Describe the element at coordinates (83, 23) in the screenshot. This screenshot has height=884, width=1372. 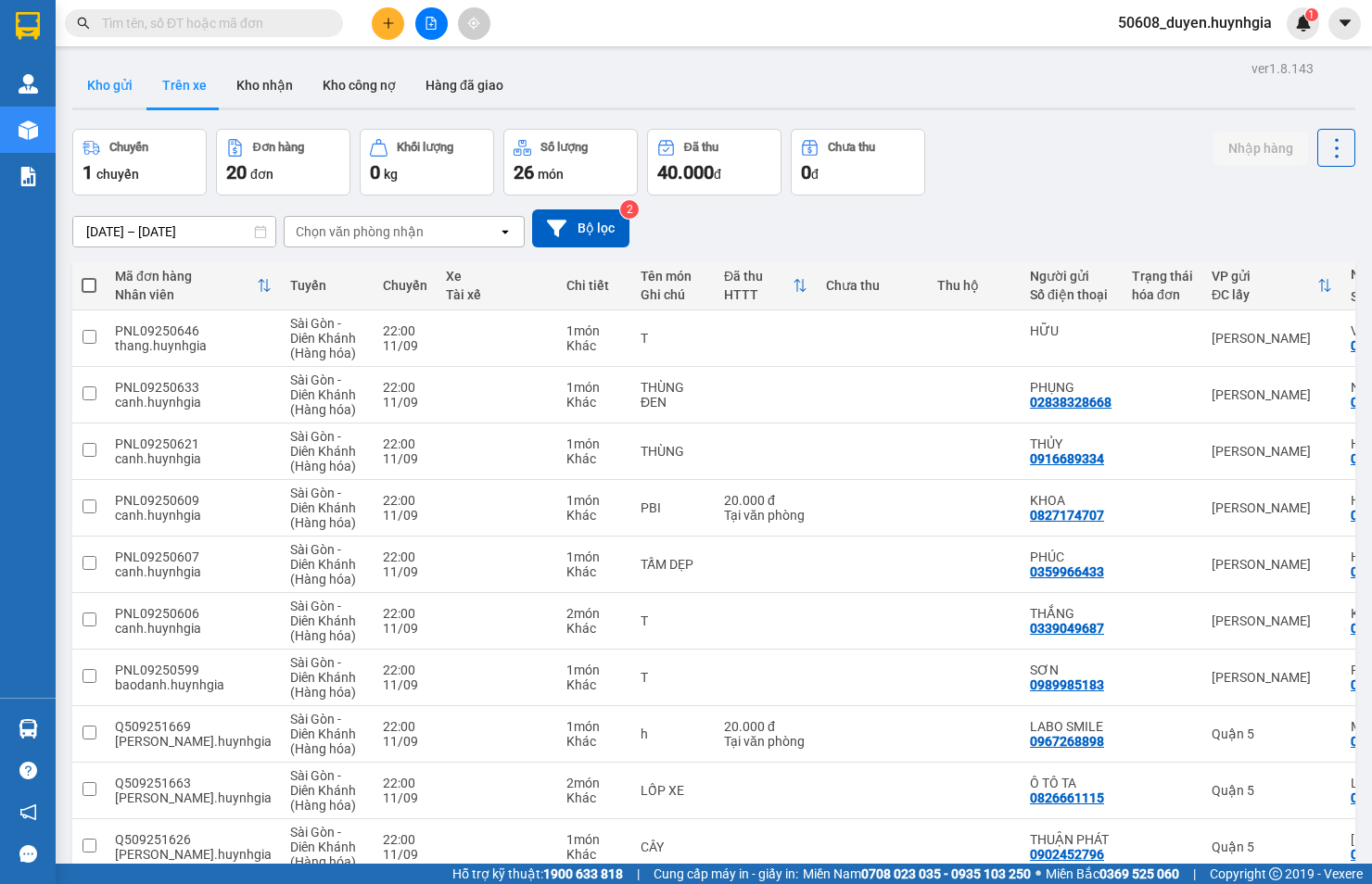
I see `span: search` at that location.